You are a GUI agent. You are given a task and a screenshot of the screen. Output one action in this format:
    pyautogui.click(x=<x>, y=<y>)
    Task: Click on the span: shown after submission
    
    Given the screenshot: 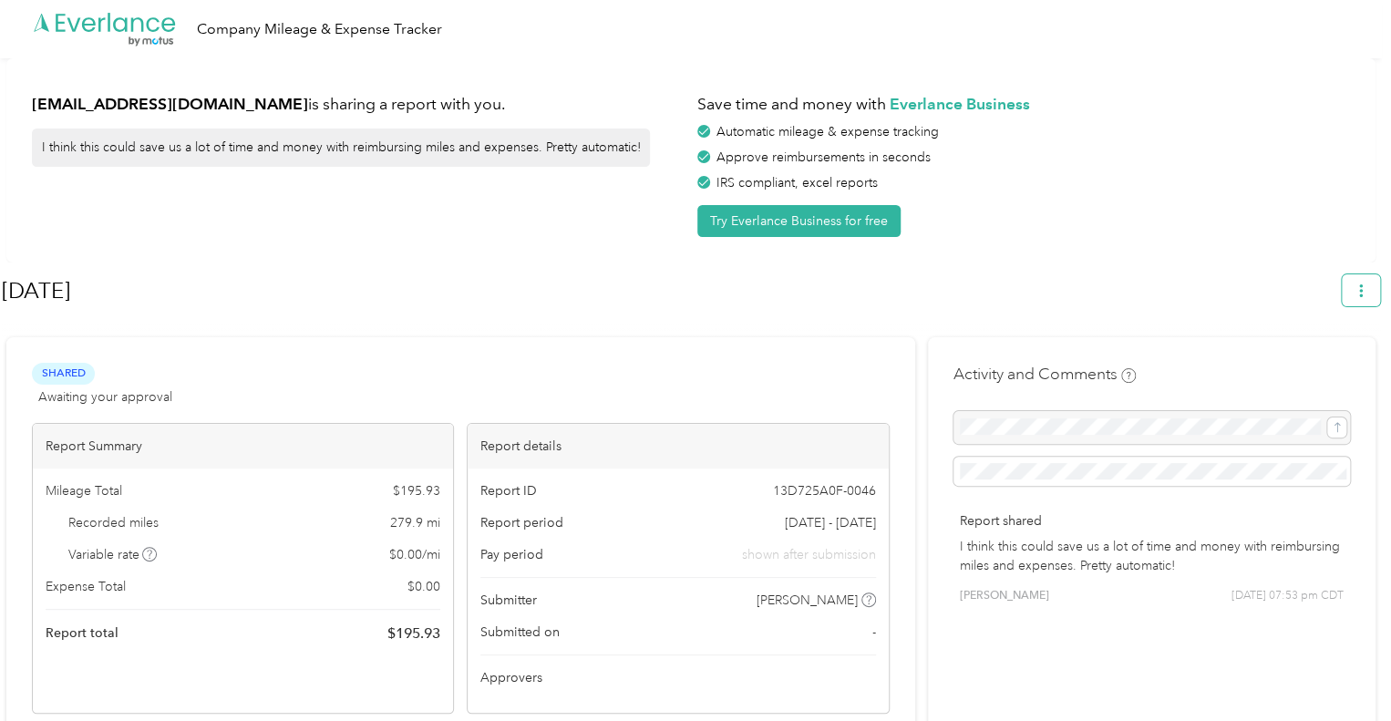 What is the action you would take?
    pyautogui.click(x=808, y=554)
    